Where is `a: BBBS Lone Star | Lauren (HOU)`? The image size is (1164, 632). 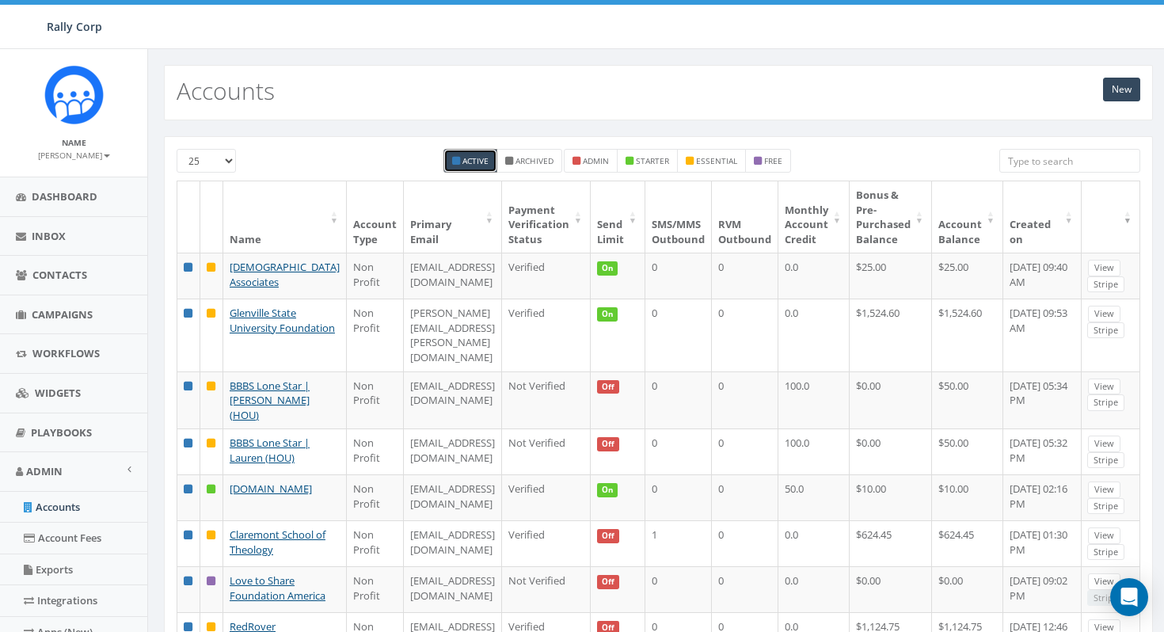 a: BBBS Lone Star | Lauren (HOU) is located at coordinates (269, 450).